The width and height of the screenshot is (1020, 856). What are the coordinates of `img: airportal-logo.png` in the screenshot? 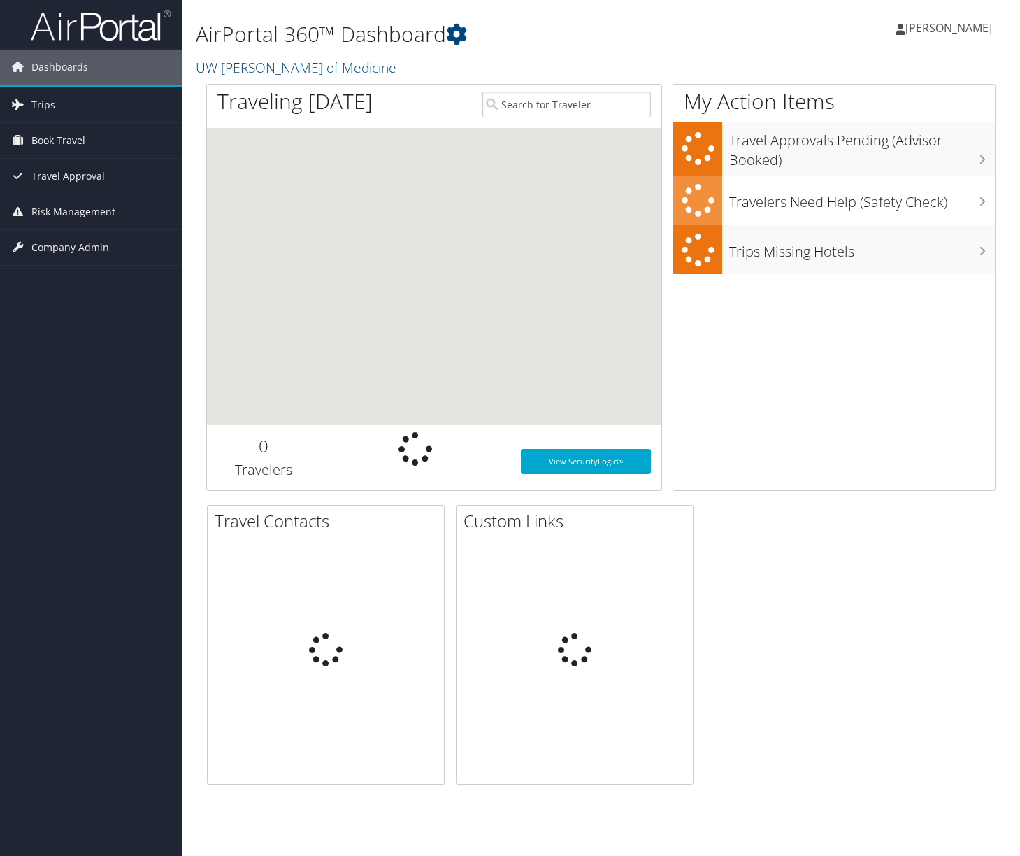 It's located at (101, 25).